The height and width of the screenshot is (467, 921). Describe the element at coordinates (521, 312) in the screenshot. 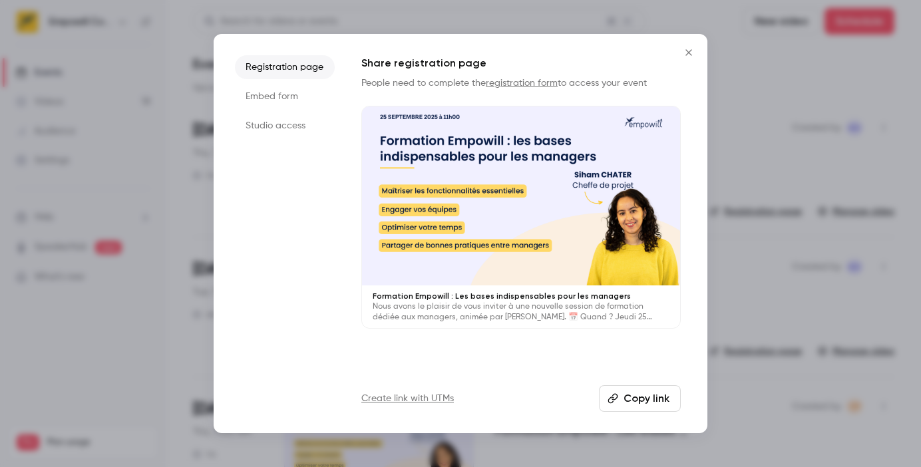

I see `p: Nous avons le plaisir de vous inviter à une nouvelle session de formation dédiée aux managers, an...` at that location.